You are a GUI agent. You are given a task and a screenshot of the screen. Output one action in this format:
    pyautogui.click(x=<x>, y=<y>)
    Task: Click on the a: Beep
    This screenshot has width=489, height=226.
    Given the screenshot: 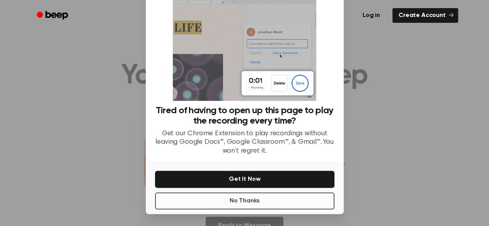 What is the action you would take?
    pyautogui.click(x=53, y=15)
    